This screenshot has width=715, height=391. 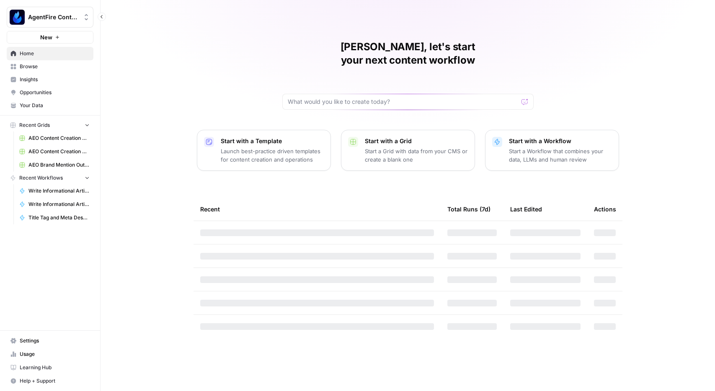 What do you see at coordinates (54, 368) in the screenshot?
I see `span: Learning Hub` at bounding box center [54, 368].